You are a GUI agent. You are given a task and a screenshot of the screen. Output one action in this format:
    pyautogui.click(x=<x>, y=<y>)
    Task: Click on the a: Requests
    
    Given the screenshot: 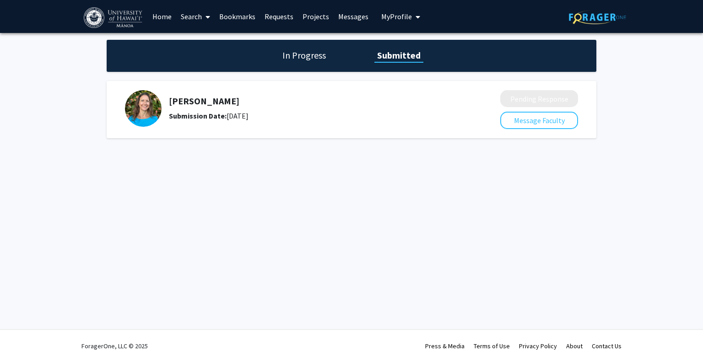 What is the action you would take?
    pyautogui.click(x=279, y=16)
    